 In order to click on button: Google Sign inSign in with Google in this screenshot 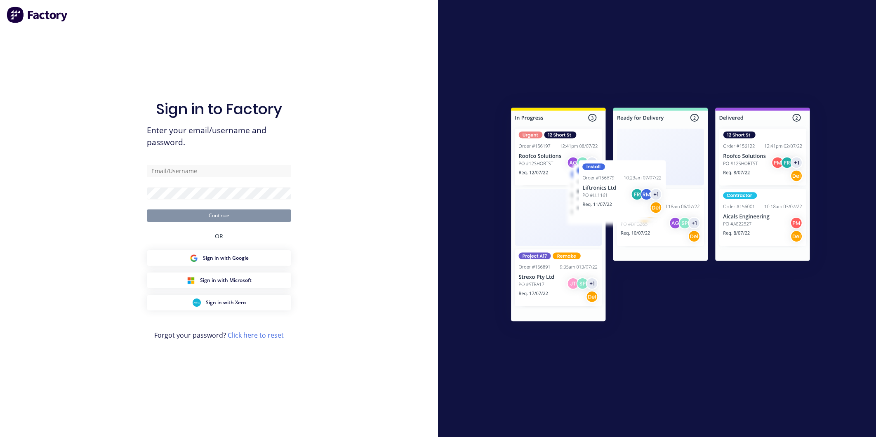, I will do `click(219, 258)`.